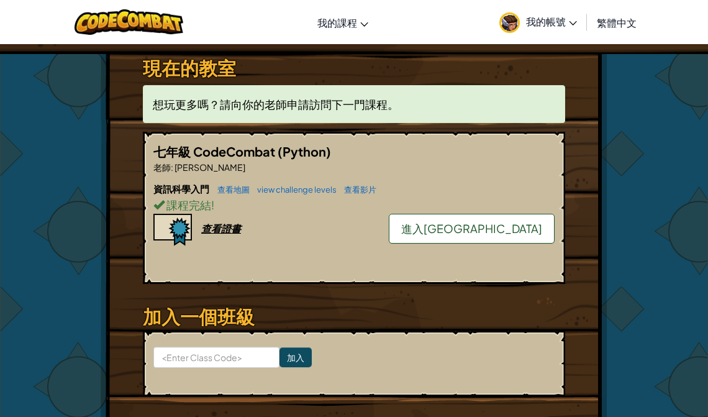  I want to click on span: (Python), so click(305, 151).